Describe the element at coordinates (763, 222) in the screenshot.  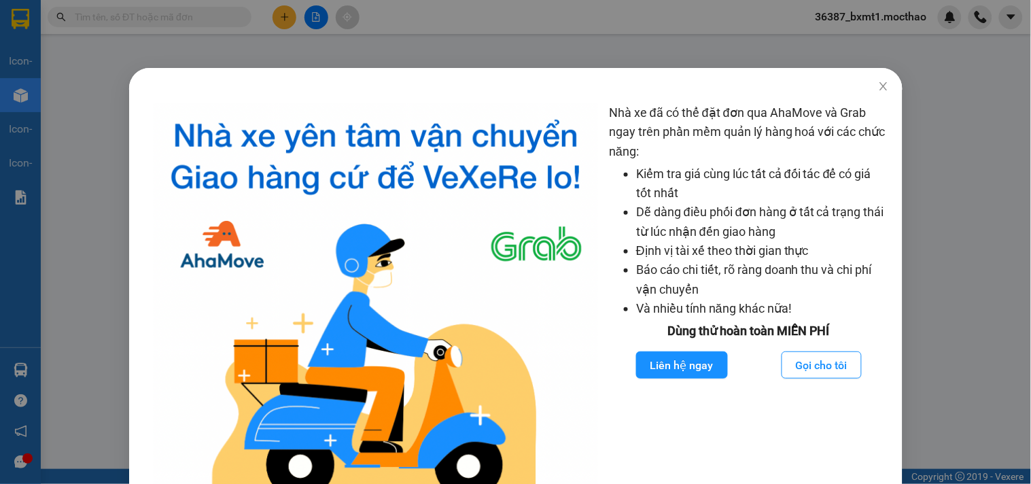
I see `li: Dễ dàng điều phối đơn hàng ở tất cả trạng thái từ lúc nhận đến giao hàng` at that location.